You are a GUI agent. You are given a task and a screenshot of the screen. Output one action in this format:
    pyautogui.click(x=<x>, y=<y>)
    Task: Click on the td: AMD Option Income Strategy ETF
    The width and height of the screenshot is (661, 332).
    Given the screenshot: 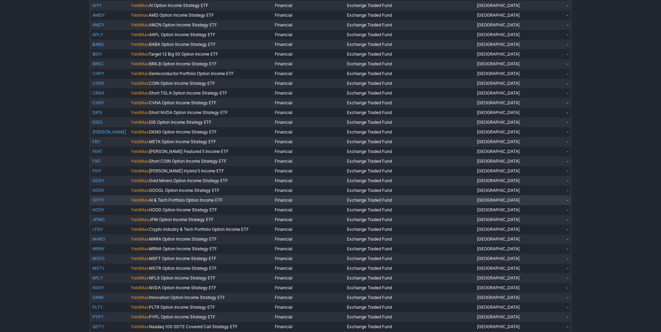 What is the action you would take?
    pyautogui.click(x=201, y=15)
    